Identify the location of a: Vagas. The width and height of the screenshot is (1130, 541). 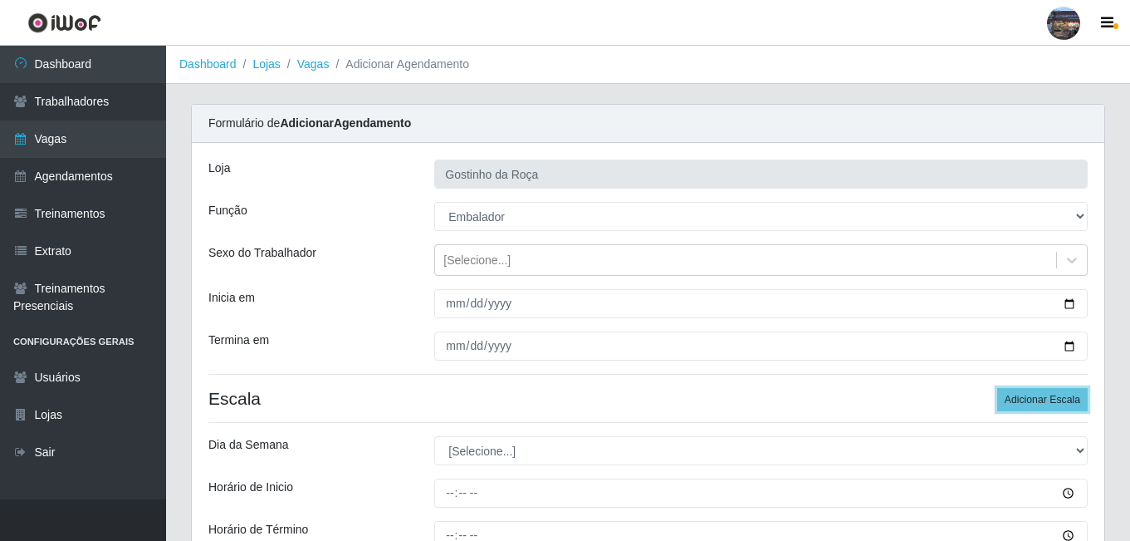
(313, 64).